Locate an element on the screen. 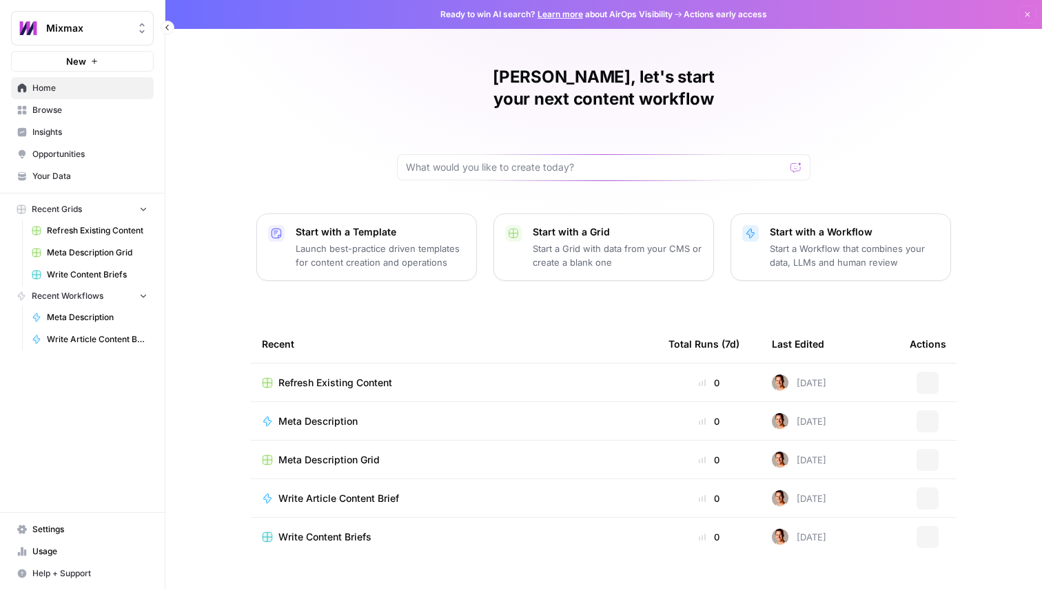 The image size is (1042, 590). button: Recent Workflows is located at coordinates (82, 296).